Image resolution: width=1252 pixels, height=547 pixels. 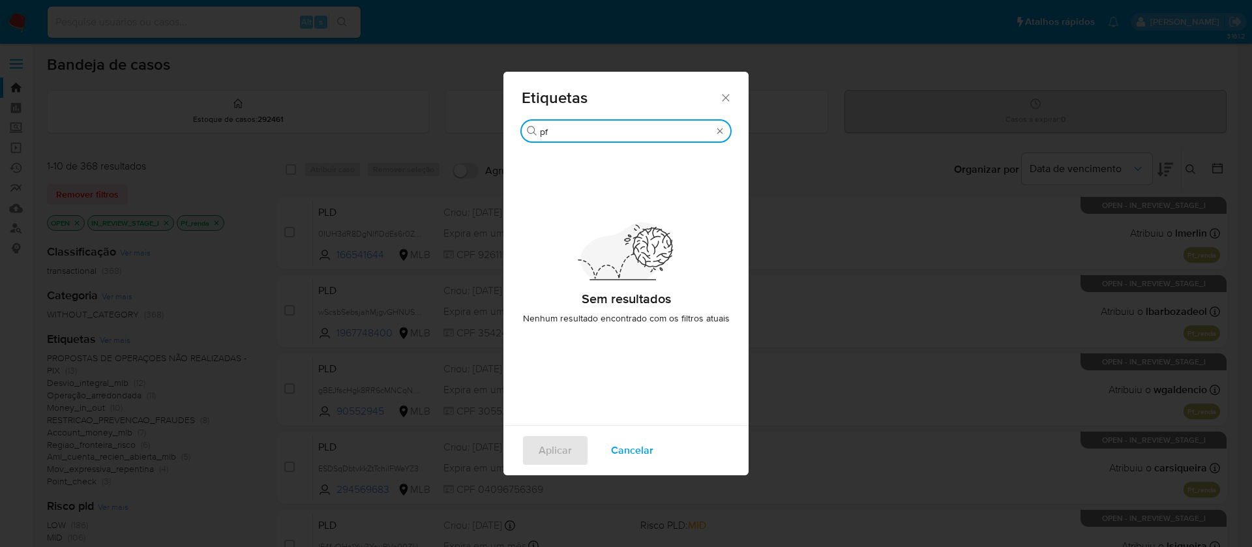 What do you see at coordinates (632, 451) in the screenshot?
I see `span: Cancelar` at bounding box center [632, 451].